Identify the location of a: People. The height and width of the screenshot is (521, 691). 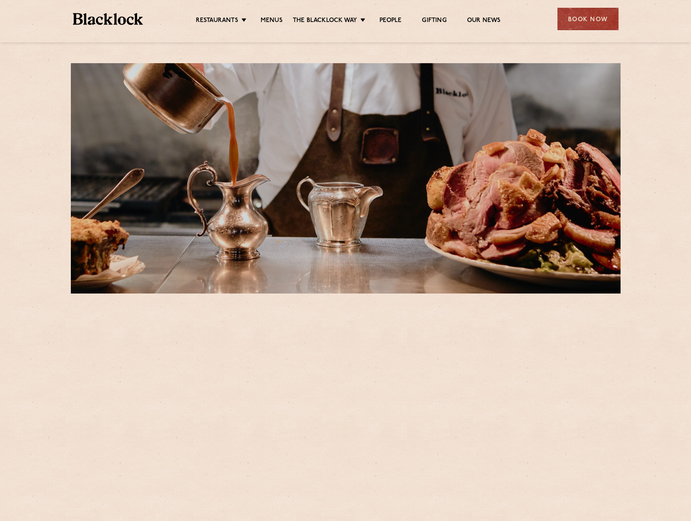
(391, 21).